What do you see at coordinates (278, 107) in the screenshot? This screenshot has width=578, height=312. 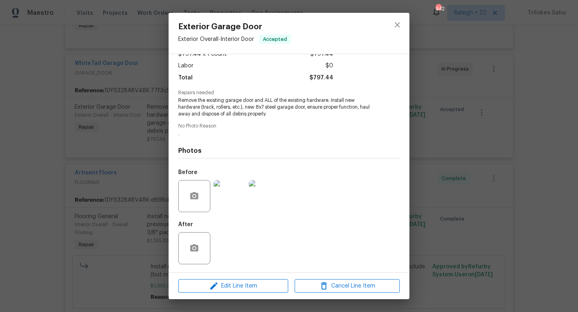 I see `span: Remove the existing garage door and ALL of the existing hardware. Install new hardware (track, ro...` at bounding box center [278, 107].